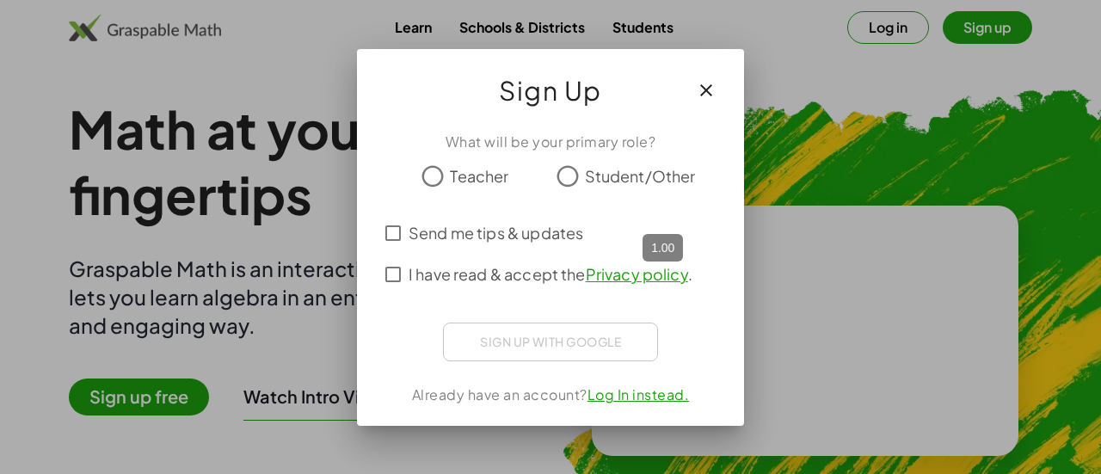 This screenshot has height=474, width=1101. I want to click on span: Sign Up, so click(551, 90).